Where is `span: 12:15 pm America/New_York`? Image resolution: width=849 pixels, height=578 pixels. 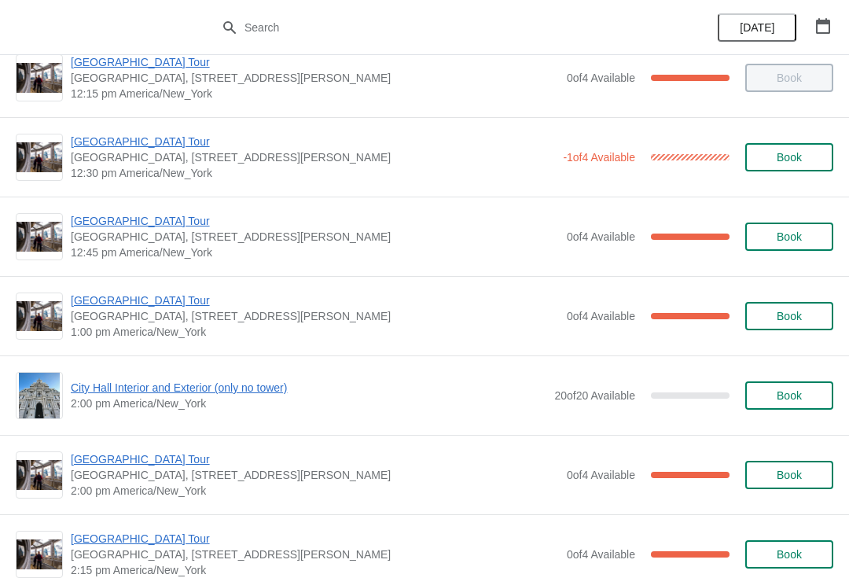 span: 12:15 pm America/New_York is located at coordinates (314, 94).